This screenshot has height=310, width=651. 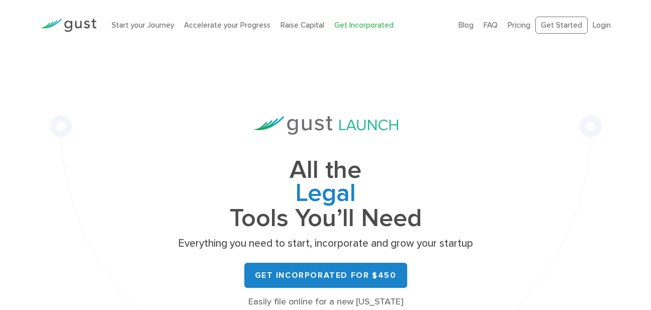 I want to click on a: Pricing, so click(x=519, y=25).